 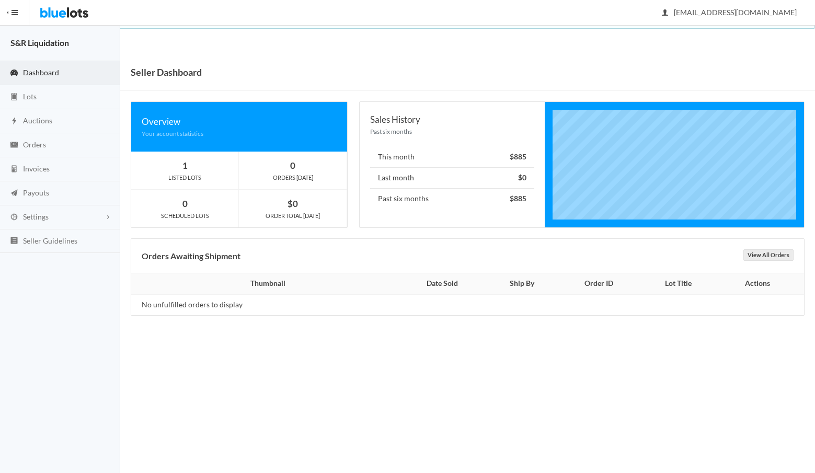 What do you see at coordinates (760, 284) in the screenshot?
I see `th: Actions` at bounding box center [760, 284].